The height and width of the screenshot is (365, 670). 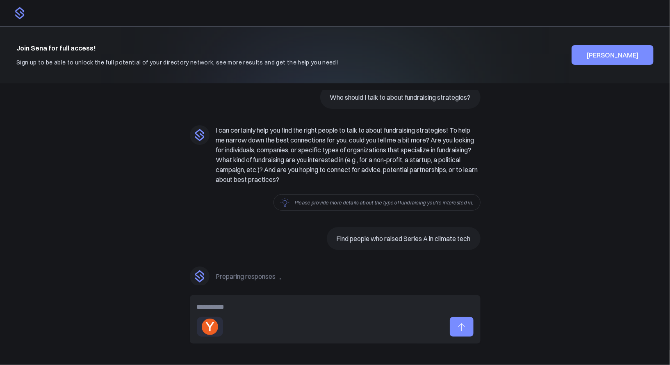 I want to click on h4: Join Sena for full access!, so click(x=177, y=48).